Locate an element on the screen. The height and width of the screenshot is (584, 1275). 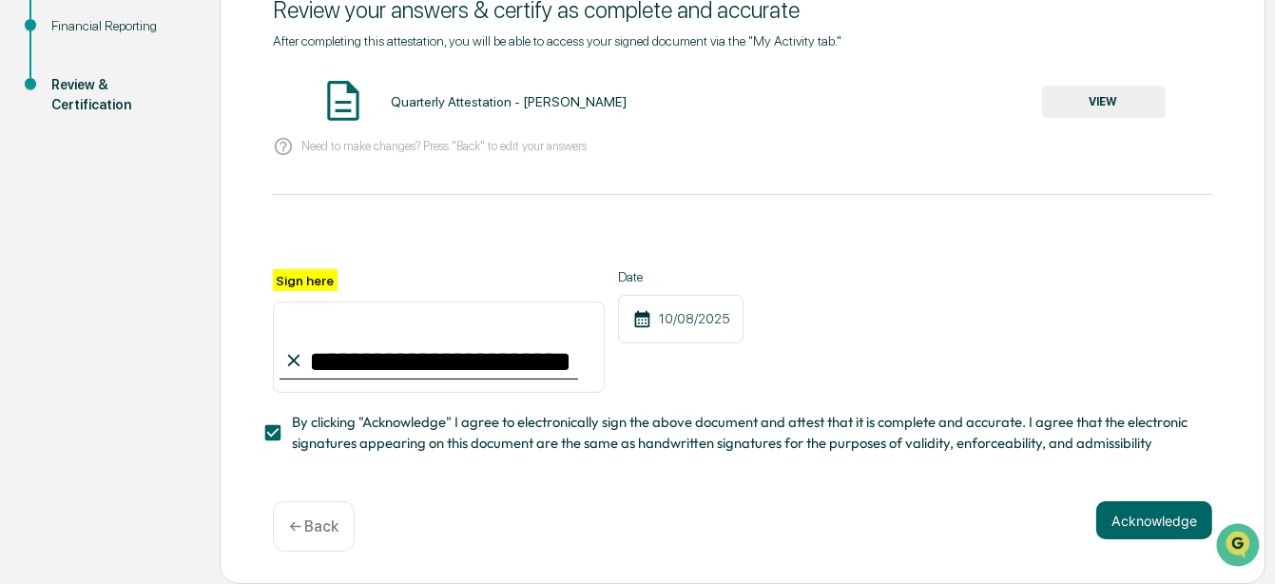
button: Acknowledge is located at coordinates (1154, 520).